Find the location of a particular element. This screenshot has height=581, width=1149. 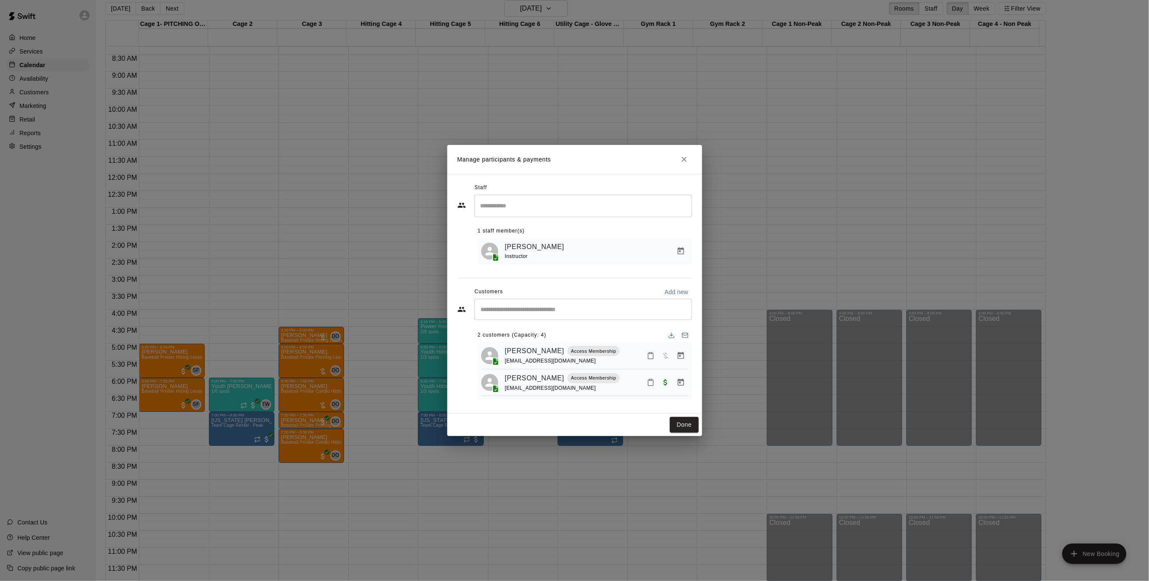

button: Email participants is located at coordinates (685, 335).